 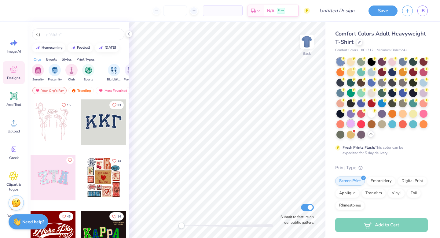 What do you see at coordinates (38, 59) in the screenshot?
I see `div: Orgs` at bounding box center [38, 59].